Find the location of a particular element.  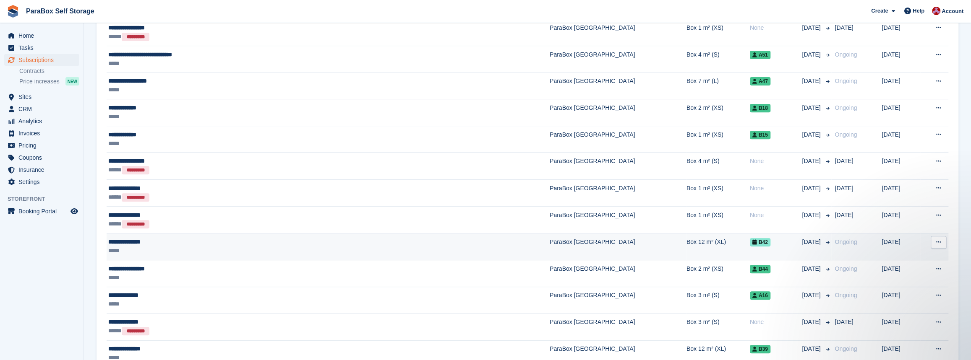

td: Box 12 m² (XL) is located at coordinates (718, 247).